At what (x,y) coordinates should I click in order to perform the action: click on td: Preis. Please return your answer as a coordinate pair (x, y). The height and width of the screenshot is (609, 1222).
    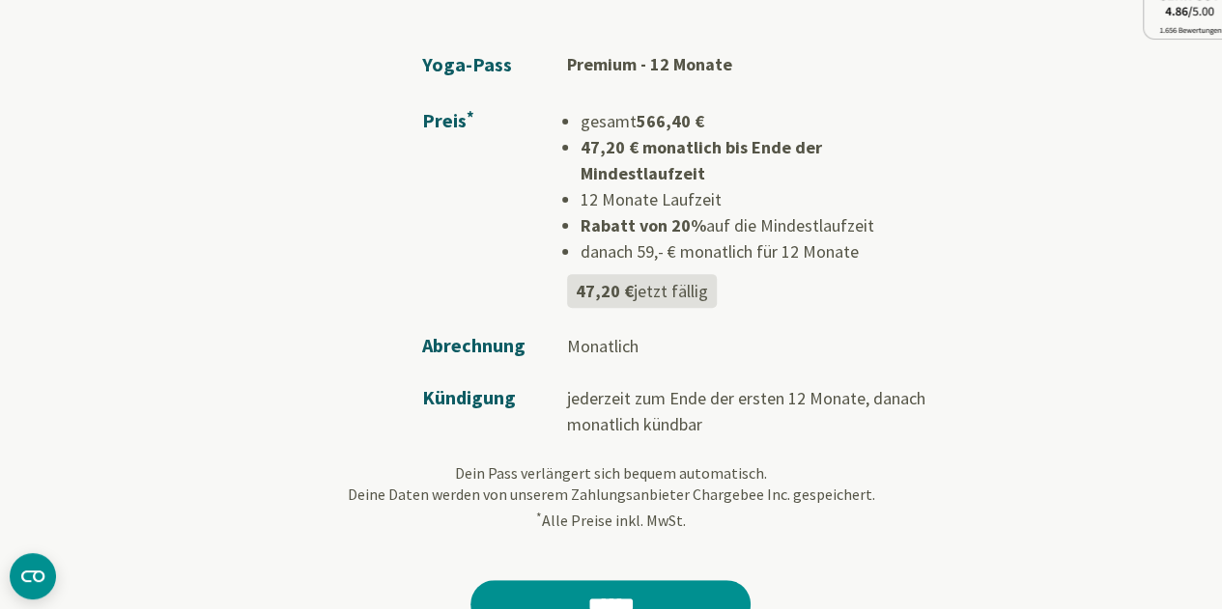
    Looking at the image, I should click on (494, 193).